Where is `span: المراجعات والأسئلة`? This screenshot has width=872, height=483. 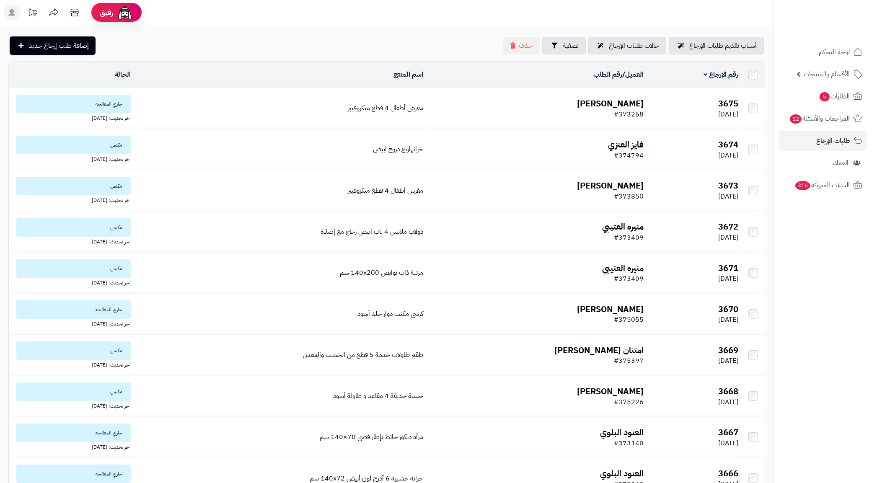 span: المراجعات والأسئلة is located at coordinates (820, 119).